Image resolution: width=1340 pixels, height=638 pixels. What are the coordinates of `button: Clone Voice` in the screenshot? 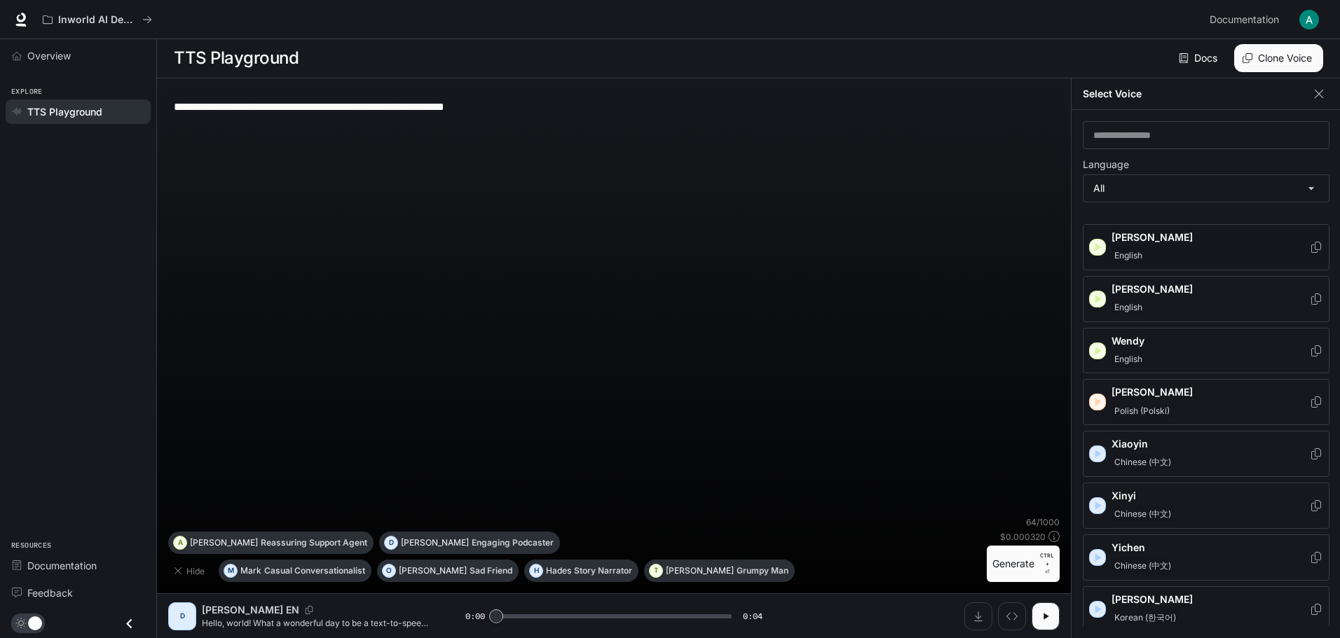 It's located at (1278, 58).